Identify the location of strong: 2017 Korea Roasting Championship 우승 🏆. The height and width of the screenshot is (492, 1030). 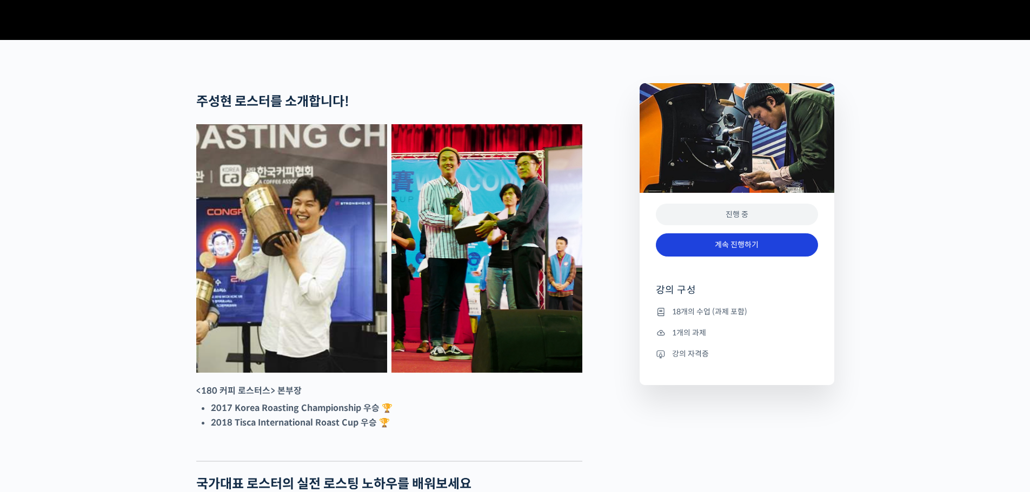
(302, 408).